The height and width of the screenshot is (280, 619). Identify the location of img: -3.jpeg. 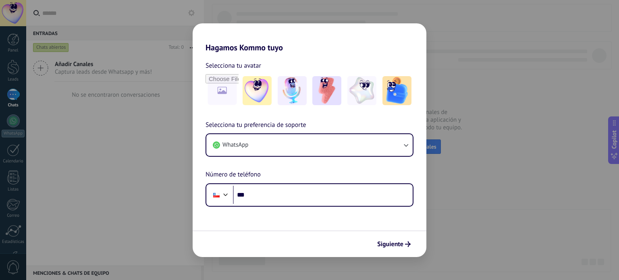
(327, 91).